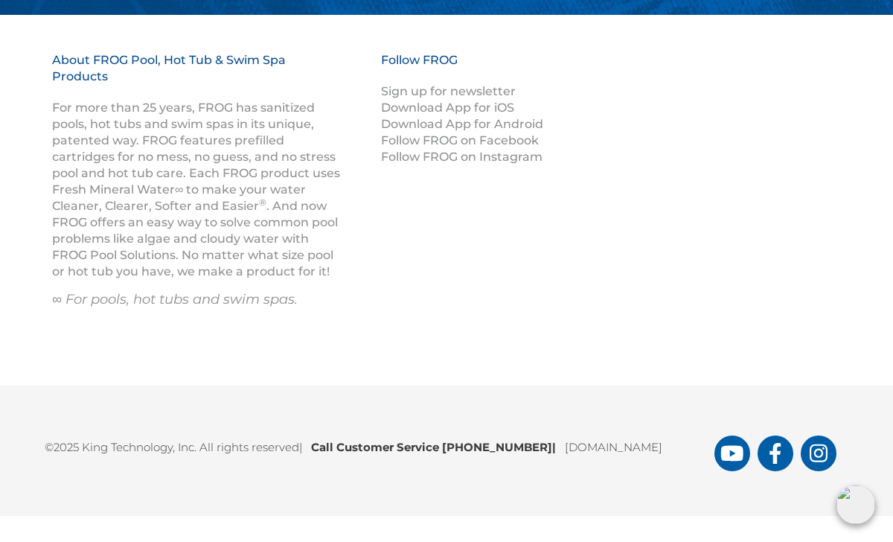 Image resolution: width=893 pixels, height=542 pixels. Describe the element at coordinates (818, 453) in the screenshot. I see `a: FROG Products Instagram Page` at that location.